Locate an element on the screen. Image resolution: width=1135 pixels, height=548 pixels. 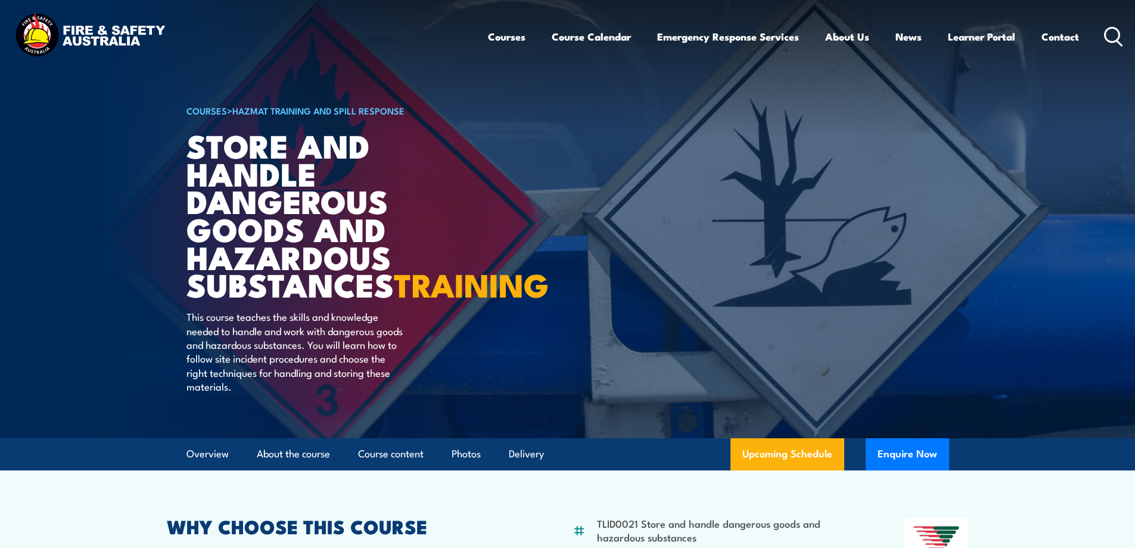
a: Photos is located at coordinates (466, 454).